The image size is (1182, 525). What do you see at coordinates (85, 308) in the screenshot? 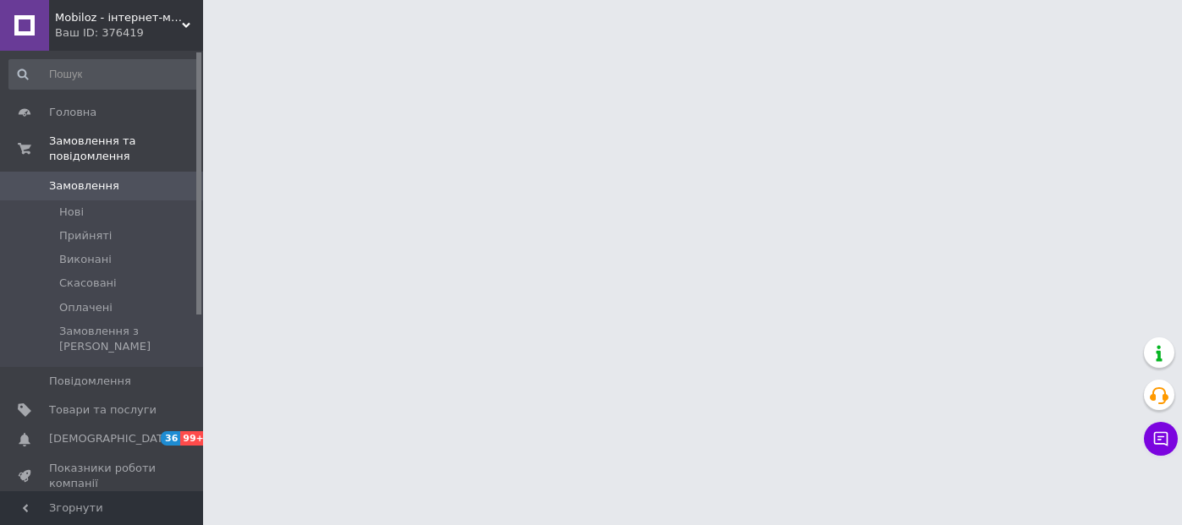
I see `span: Оплачені` at bounding box center [85, 308].